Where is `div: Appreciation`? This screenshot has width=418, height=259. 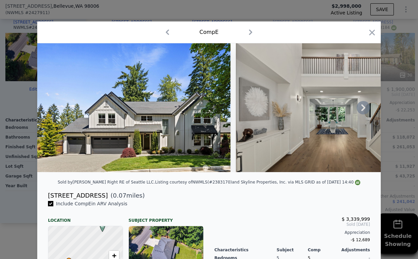
div: Appreciation is located at coordinates (292, 233).